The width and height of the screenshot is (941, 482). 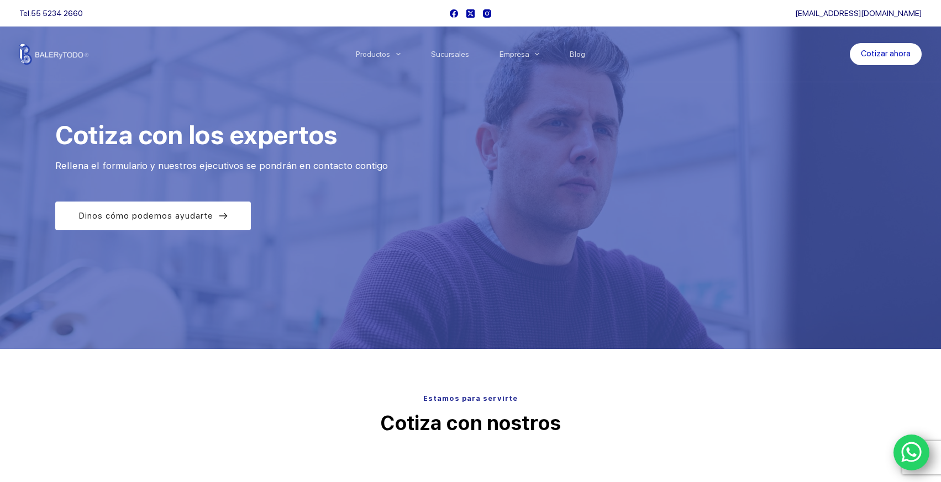 I want to click on a: Dinos cómo podemos ayudarte, so click(x=153, y=216).